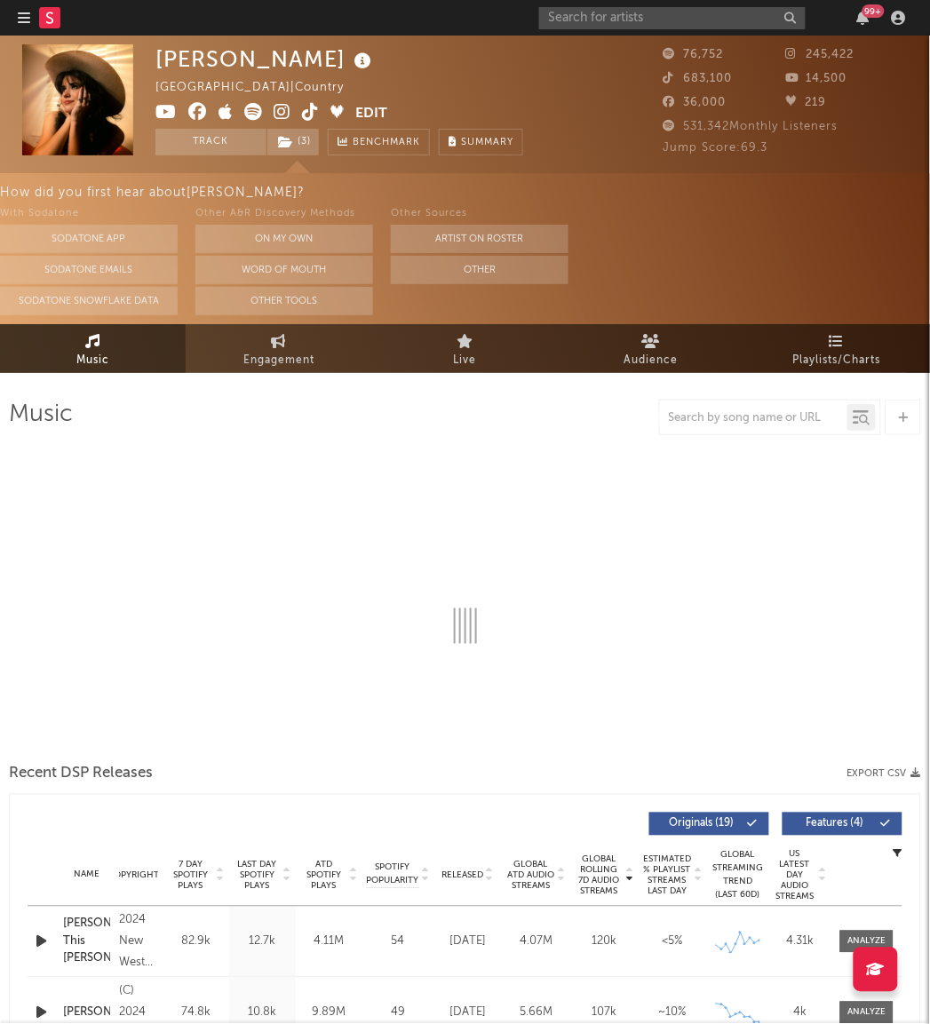 This screenshot has height=1024, width=930. I want to click on span: ( 3 ), so click(293, 142).